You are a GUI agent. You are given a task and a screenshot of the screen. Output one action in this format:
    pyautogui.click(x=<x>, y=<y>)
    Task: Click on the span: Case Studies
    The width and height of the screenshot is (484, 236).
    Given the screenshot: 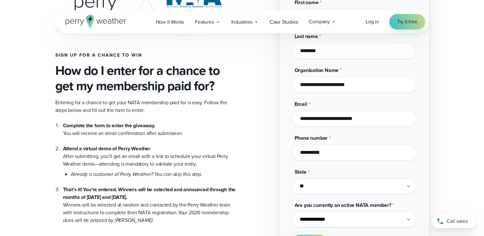 What is the action you would take?
    pyautogui.click(x=284, y=22)
    